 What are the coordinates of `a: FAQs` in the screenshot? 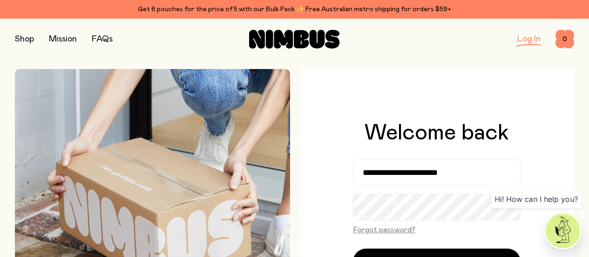 It's located at (102, 39).